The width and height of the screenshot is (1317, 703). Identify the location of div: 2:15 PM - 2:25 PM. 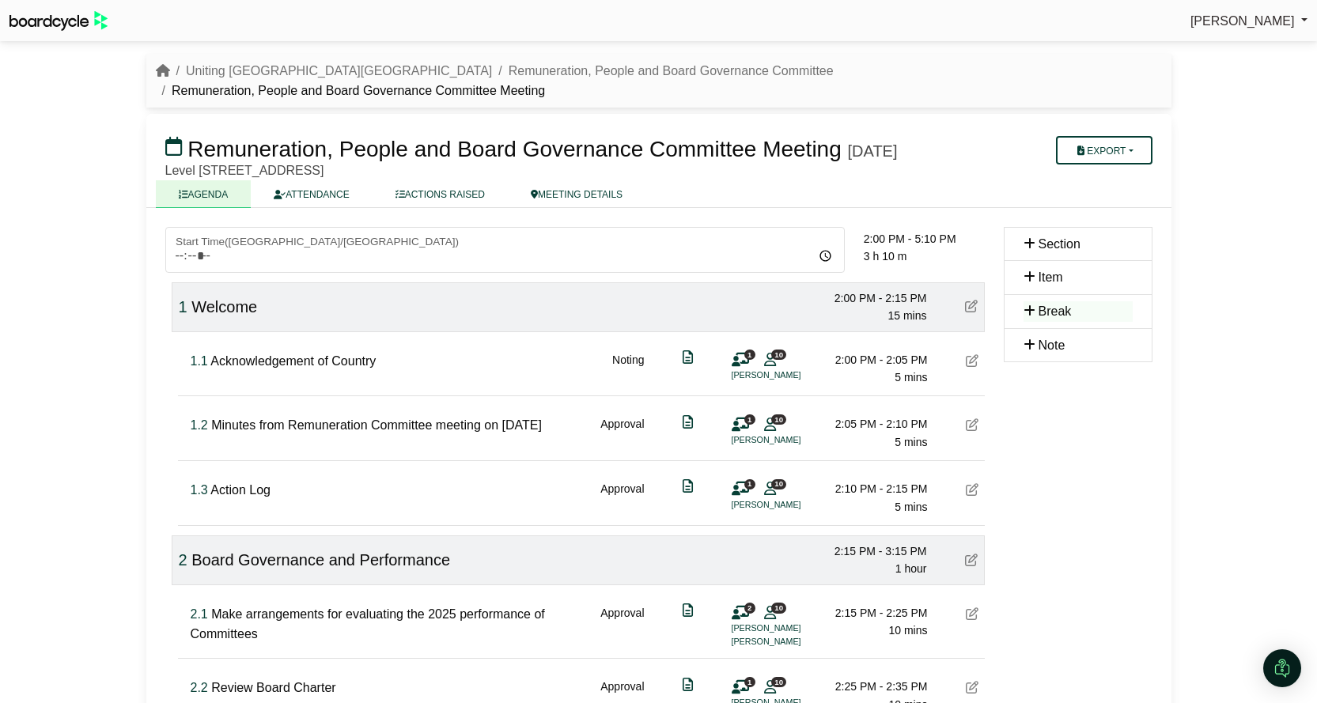
(873, 613).